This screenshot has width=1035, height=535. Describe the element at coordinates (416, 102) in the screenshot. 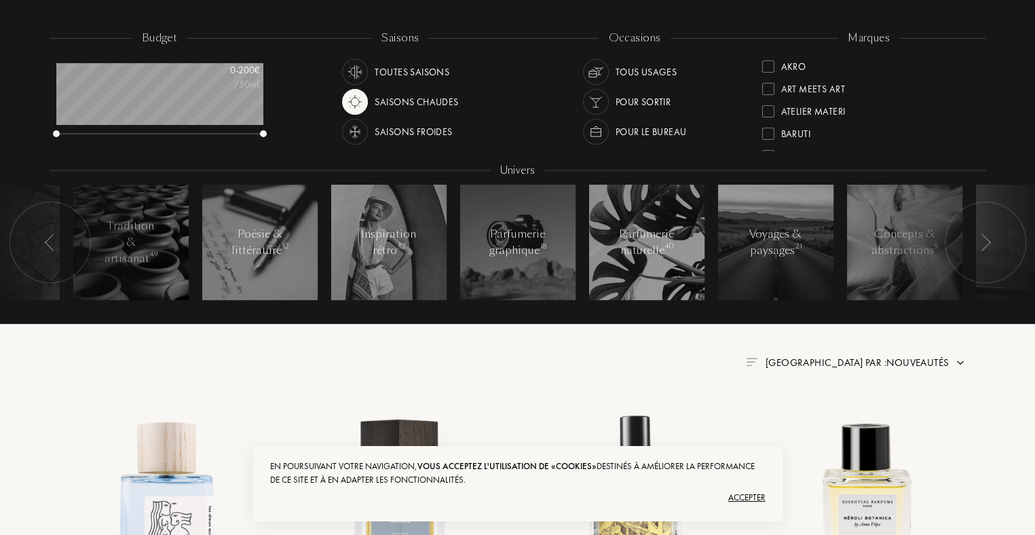

I see `div: Saisons chaudes` at that location.